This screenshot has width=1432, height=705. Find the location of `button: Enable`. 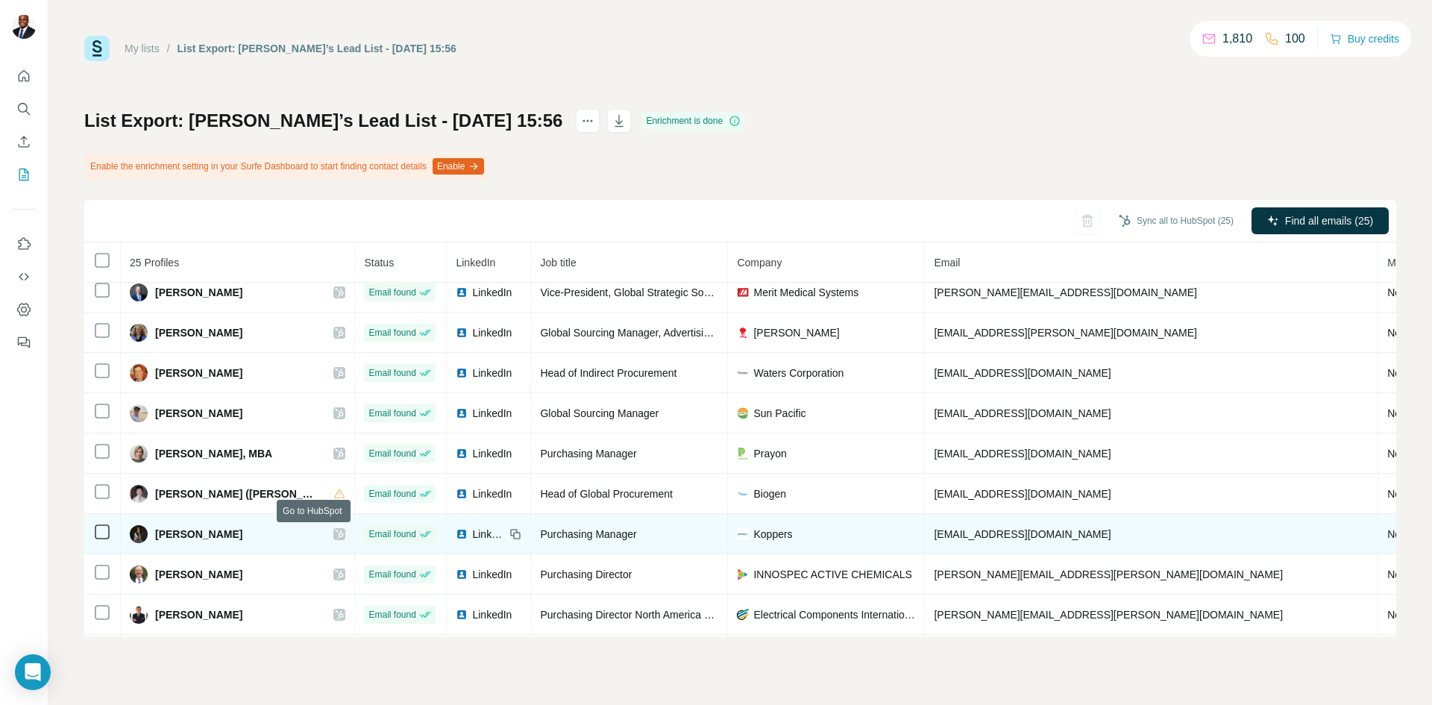

button: Enable is located at coordinates (458, 166).